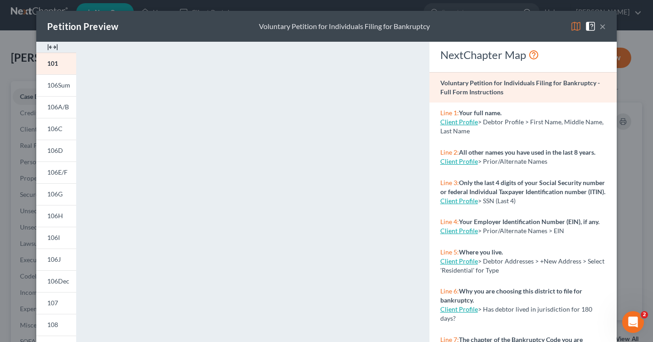  Describe the element at coordinates (450, 221) in the screenshot. I see `span: Line 4:` at that location.